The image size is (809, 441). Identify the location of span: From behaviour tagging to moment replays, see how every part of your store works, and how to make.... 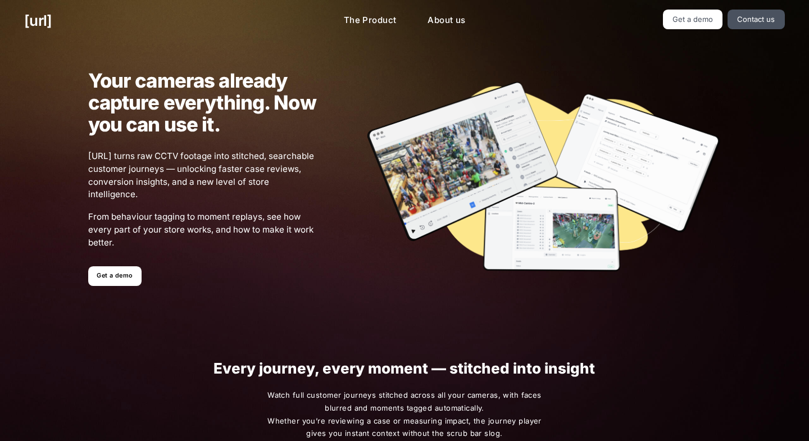
(202, 230).